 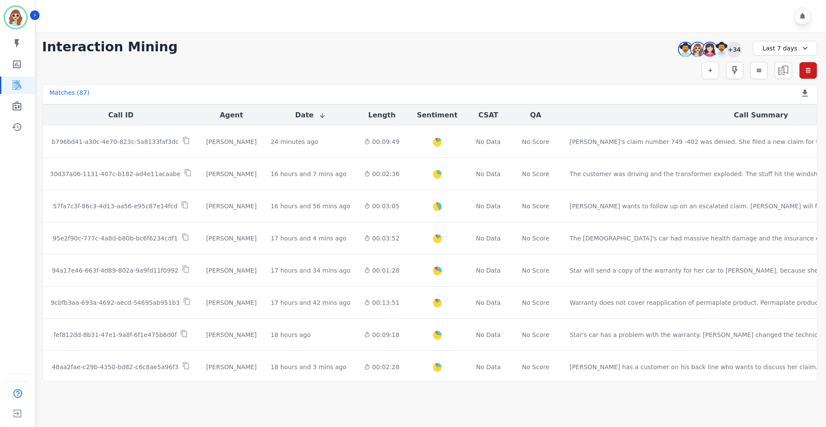 What do you see at coordinates (381, 303) in the screenshot?
I see `div: 00:13:51` at bounding box center [381, 303].